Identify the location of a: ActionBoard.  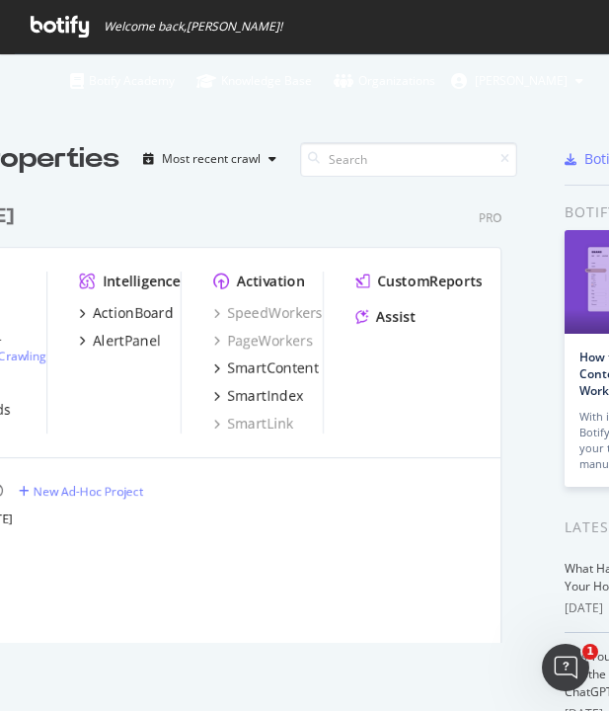
(126, 313).